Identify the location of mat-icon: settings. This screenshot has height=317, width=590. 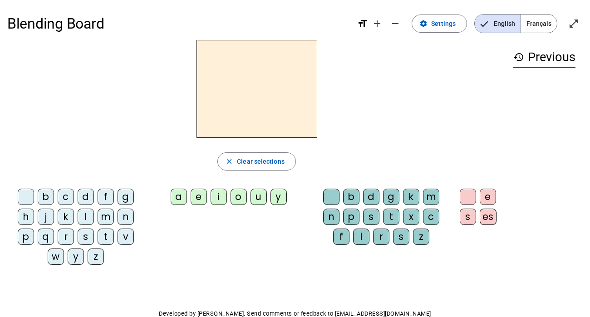
(424, 24).